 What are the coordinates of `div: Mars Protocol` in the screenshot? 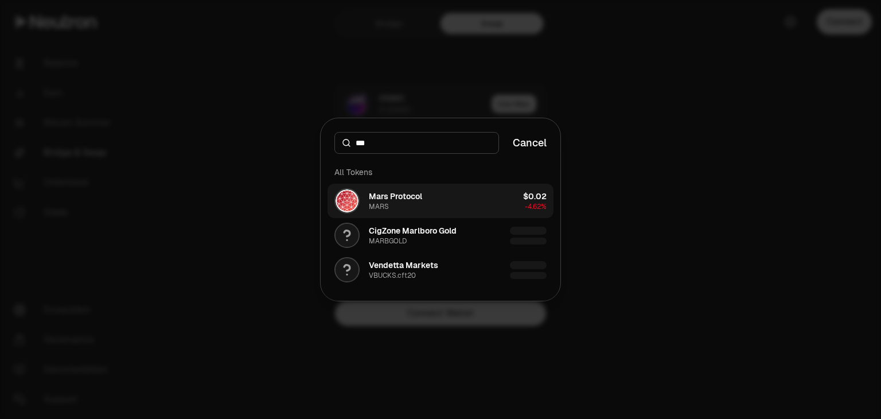 It's located at (395, 196).